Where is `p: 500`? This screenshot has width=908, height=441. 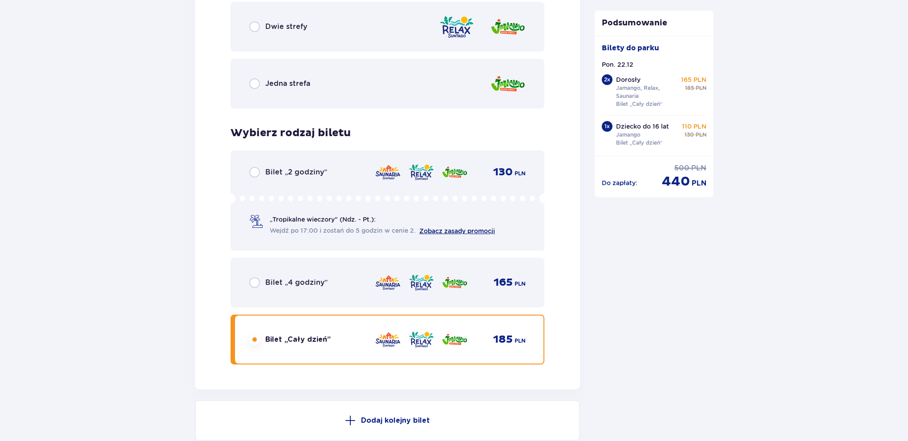
p: 500 is located at coordinates (682, 168).